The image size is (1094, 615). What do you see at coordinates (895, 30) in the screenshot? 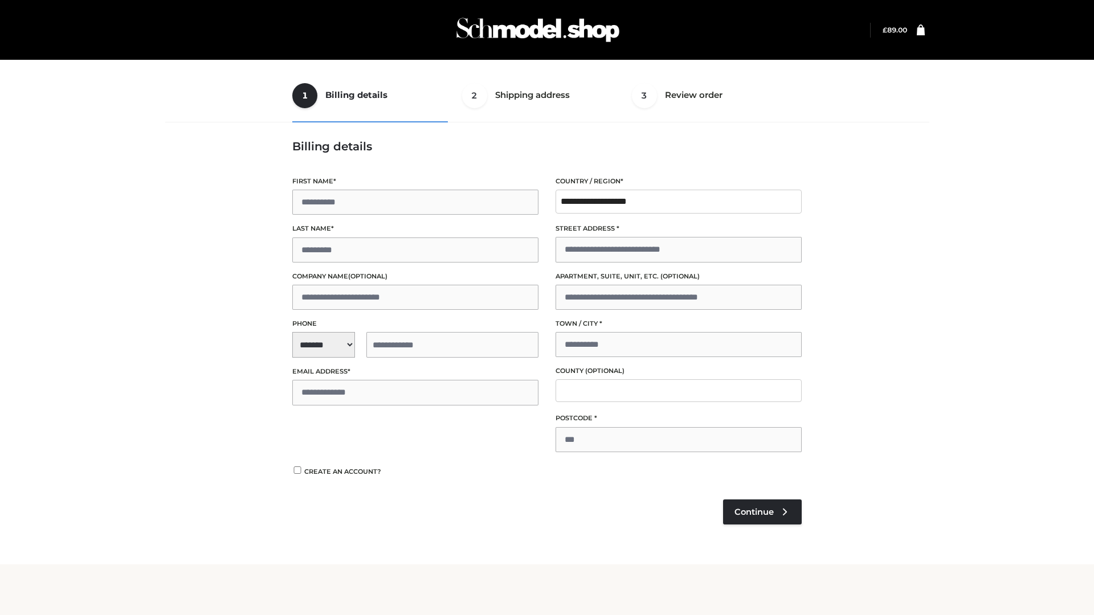
I see `a: £89.00` at bounding box center [895, 30].